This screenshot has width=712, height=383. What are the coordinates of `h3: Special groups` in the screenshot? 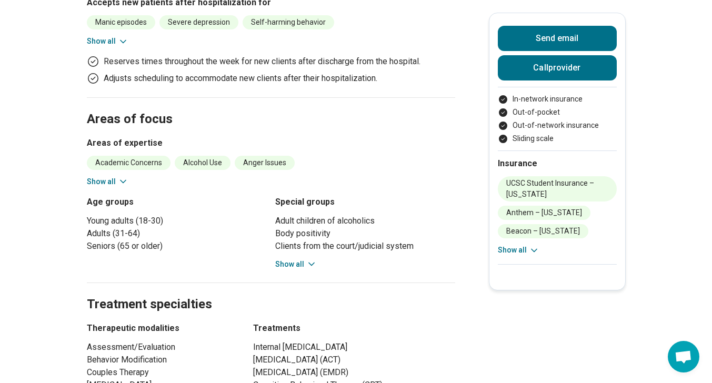 It's located at (365, 202).